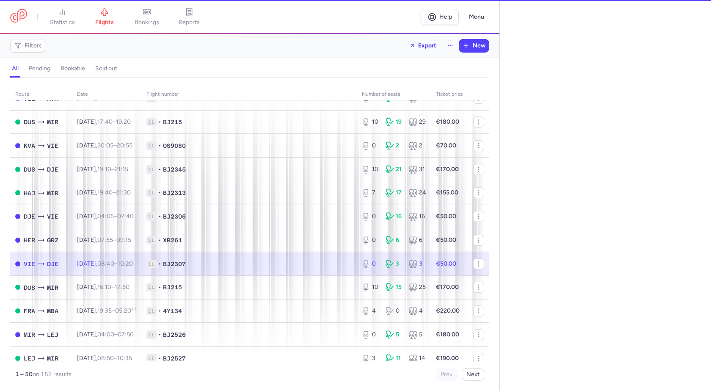 The image size is (711, 391). What do you see at coordinates (33, 46) in the screenshot?
I see `span: Filters` at bounding box center [33, 46].